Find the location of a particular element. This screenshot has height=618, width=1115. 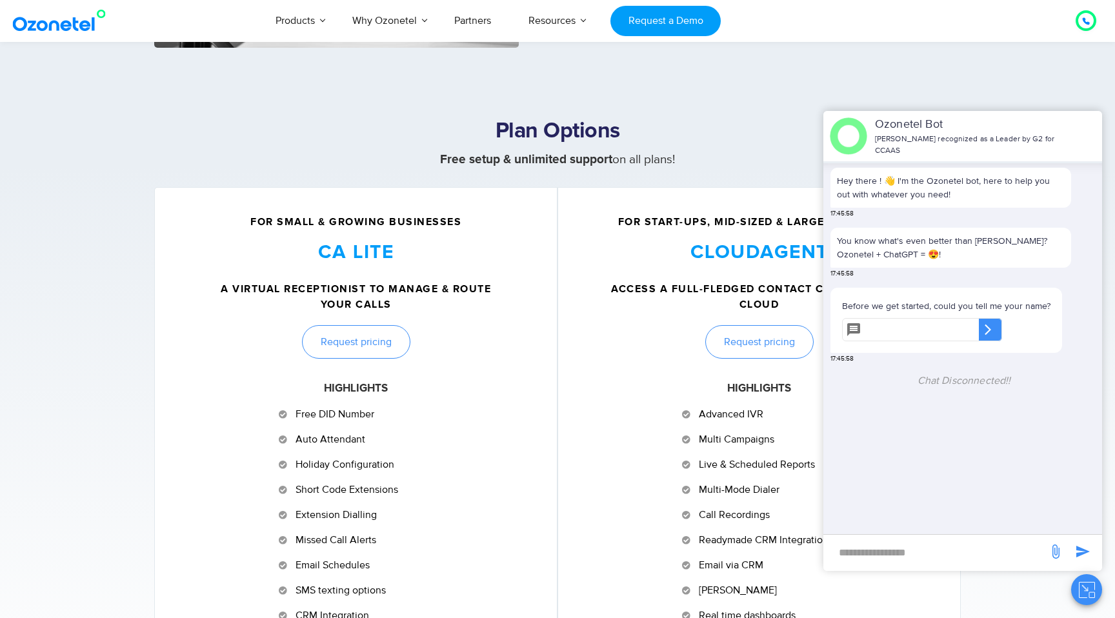

h5: For Start-ups, Mid-Sized & Large Businesses is located at coordinates (759, 222).